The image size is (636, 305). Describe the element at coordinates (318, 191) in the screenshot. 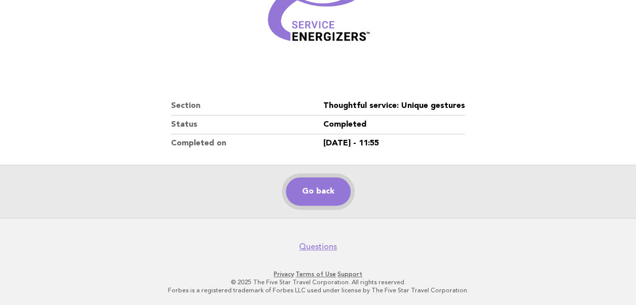

I see `a: Go back` at that location.